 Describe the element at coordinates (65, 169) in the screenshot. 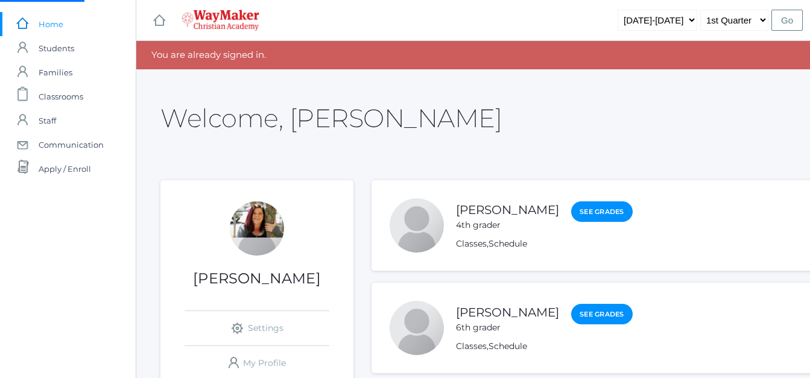

I see `span: Apply / Enroll` at that location.